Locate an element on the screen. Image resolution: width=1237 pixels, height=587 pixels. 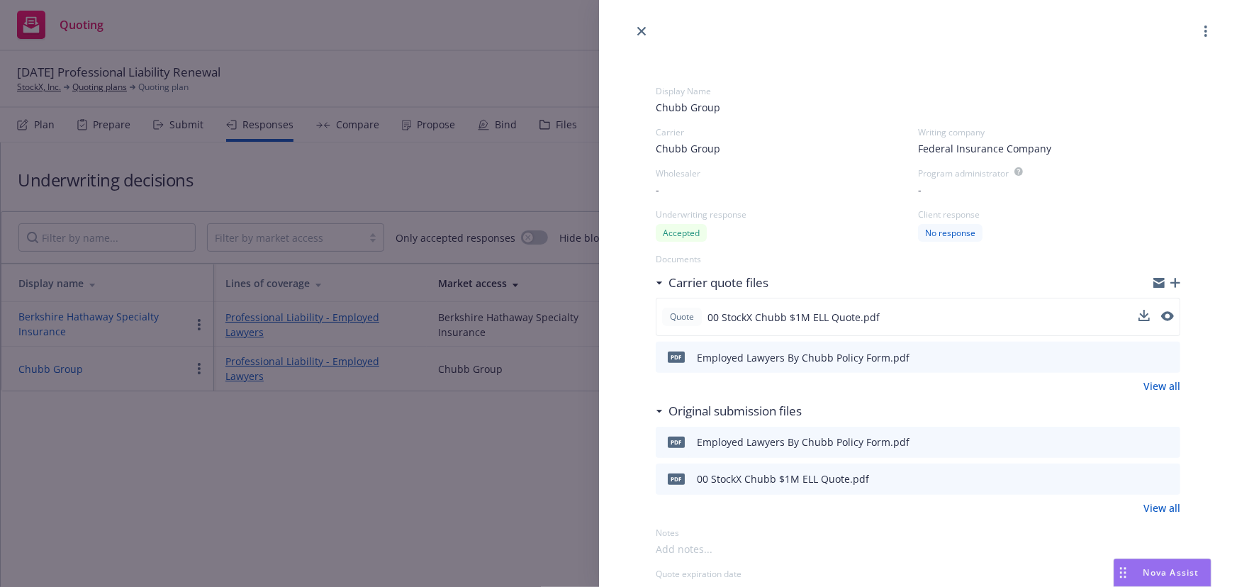
div: 00 StockX Chubb $1M ELL Quote.pdf is located at coordinates (782, 478).